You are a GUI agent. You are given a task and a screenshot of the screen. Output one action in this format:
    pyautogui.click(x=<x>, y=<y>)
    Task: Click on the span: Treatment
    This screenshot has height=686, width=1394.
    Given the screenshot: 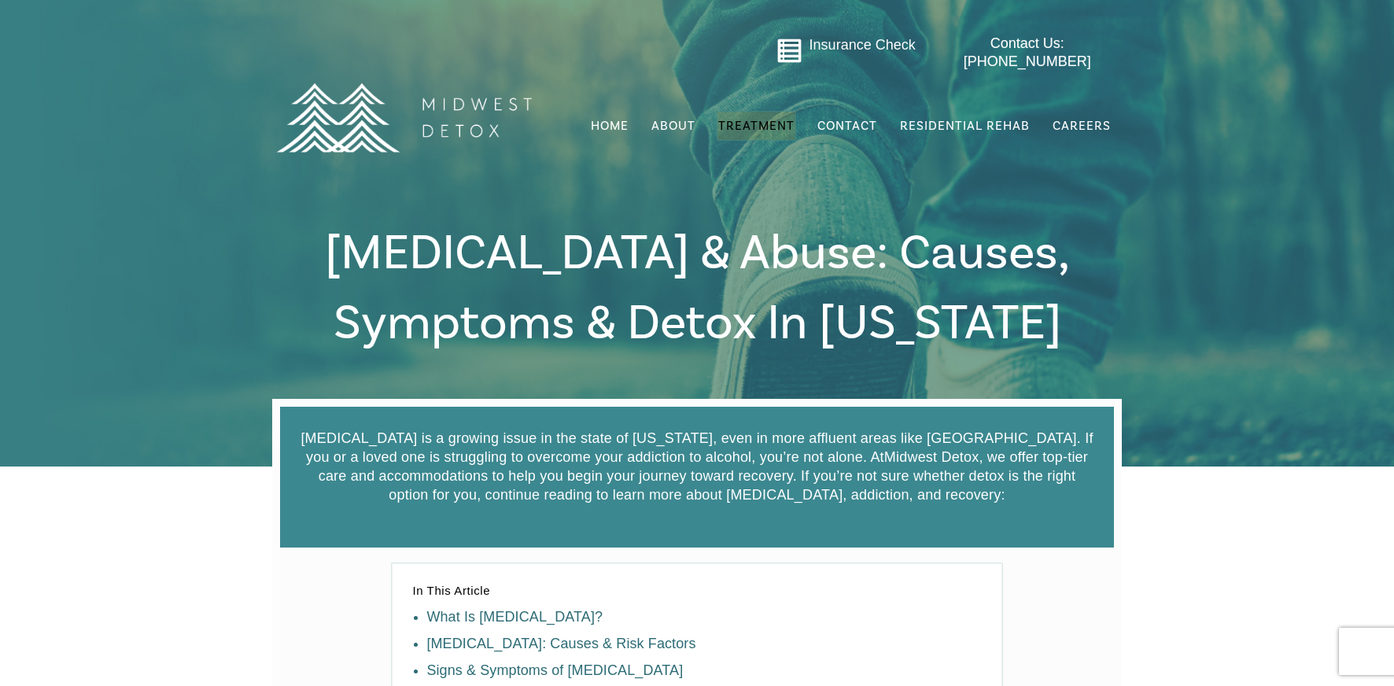 What is the action you would take?
    pyautogui.click(x=756, y=126)
    